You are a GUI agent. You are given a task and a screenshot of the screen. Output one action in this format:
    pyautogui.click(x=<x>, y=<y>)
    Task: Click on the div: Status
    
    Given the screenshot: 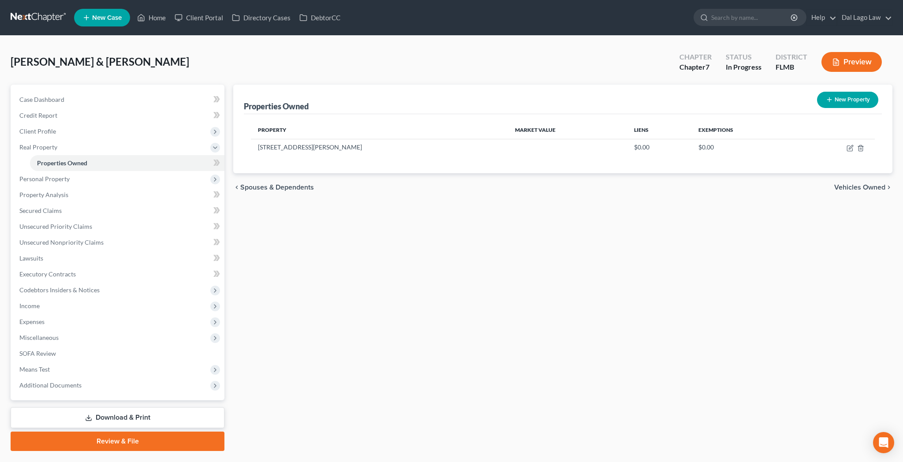 What is the action you would take?
    pyautogui.click(x=744, y=57)
    